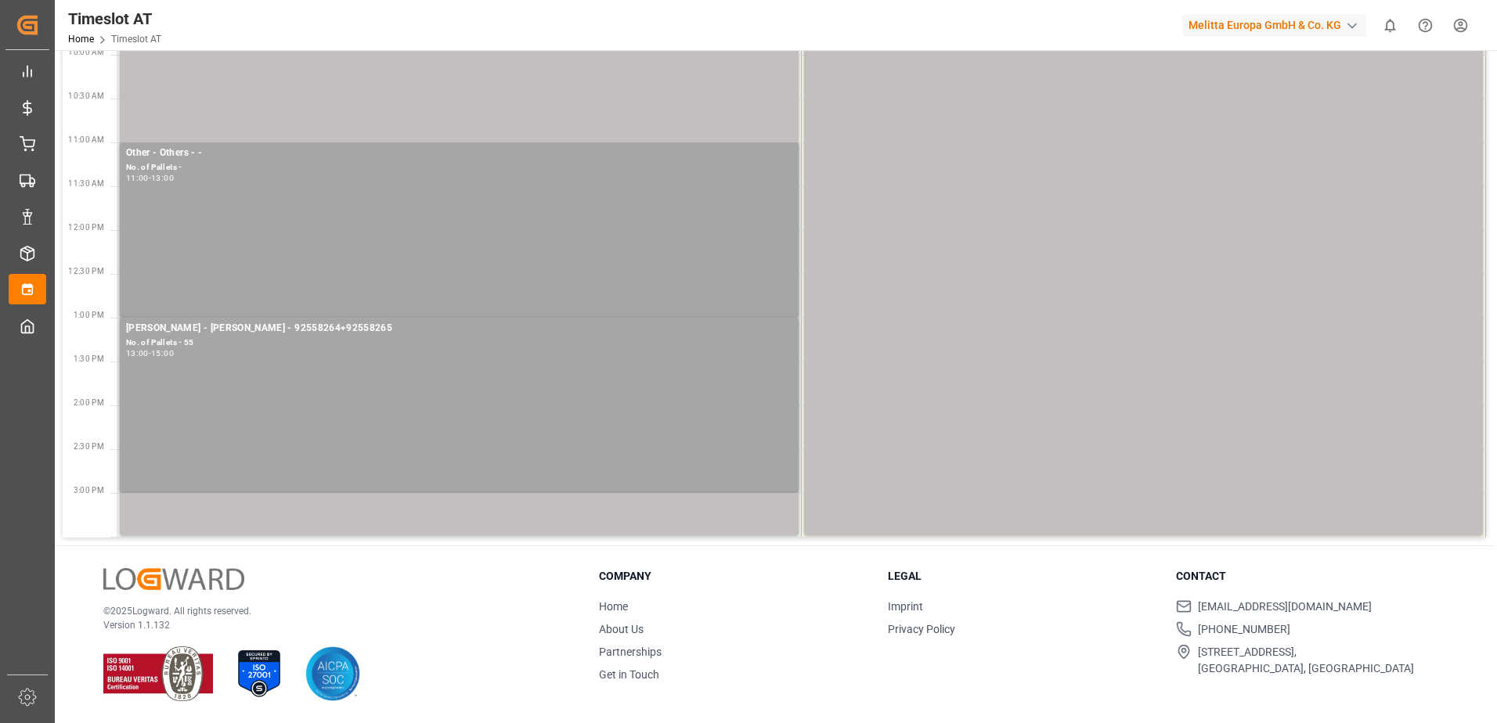 Image resolution: width=1497 pixels, height=723 pixels. I want to click on span: 2:00 PM, so click(88, 402).